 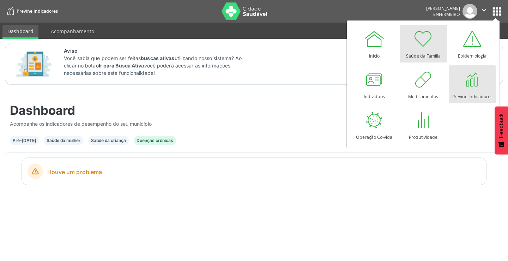 I want to click on a: Saúde da Família, so click(x=423, y=43).